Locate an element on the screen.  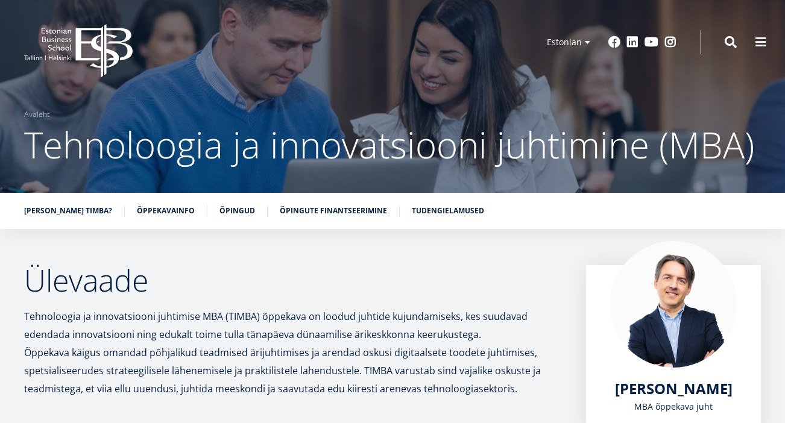
img: Marko Rillo is located at coordinates (673, 304).